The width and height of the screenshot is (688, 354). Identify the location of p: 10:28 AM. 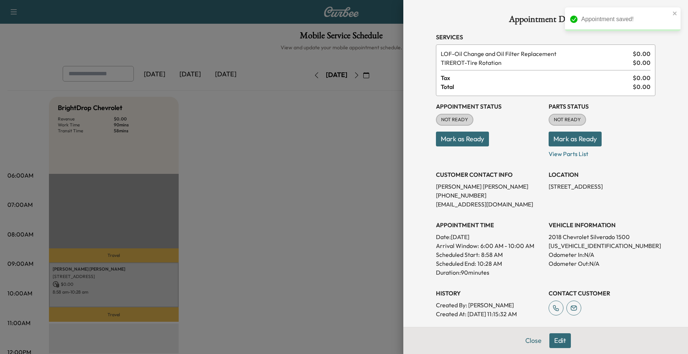
(490, 264).